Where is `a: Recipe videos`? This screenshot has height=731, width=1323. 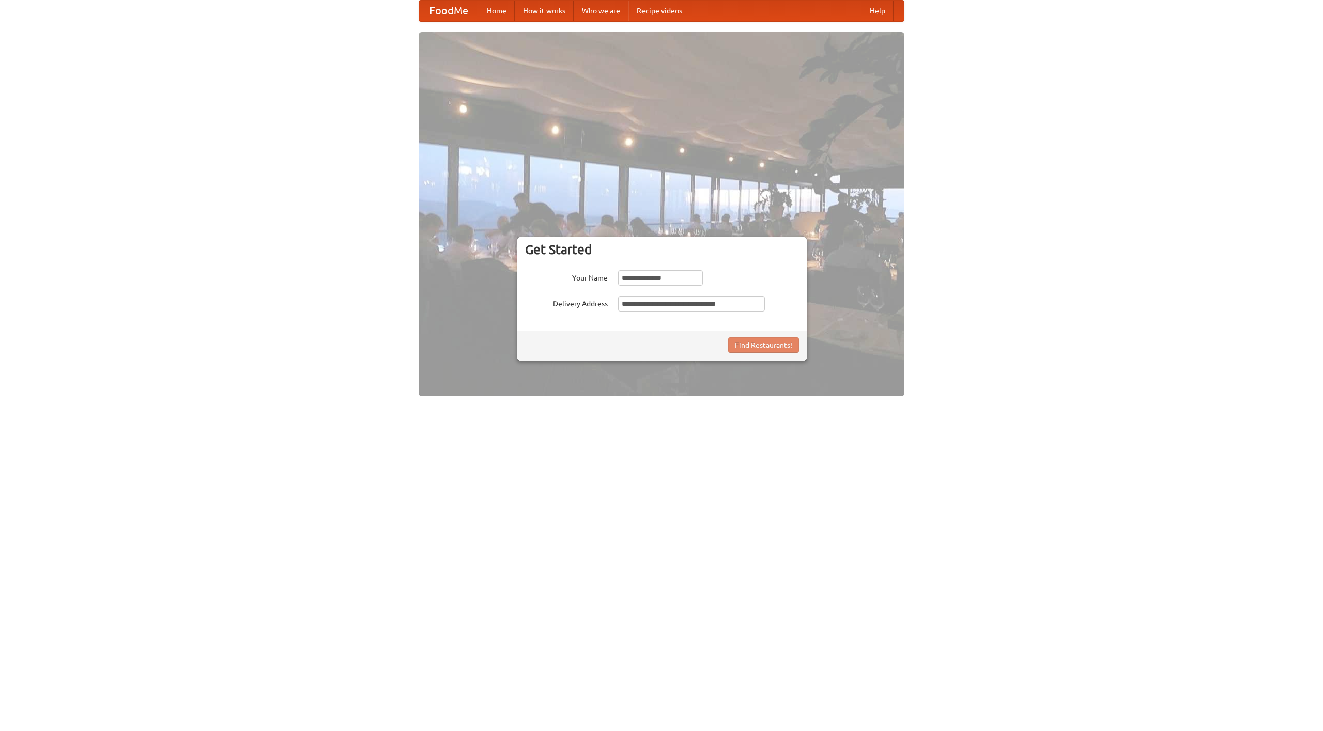 a: Recipe videos is located at coordinates (660, 11).